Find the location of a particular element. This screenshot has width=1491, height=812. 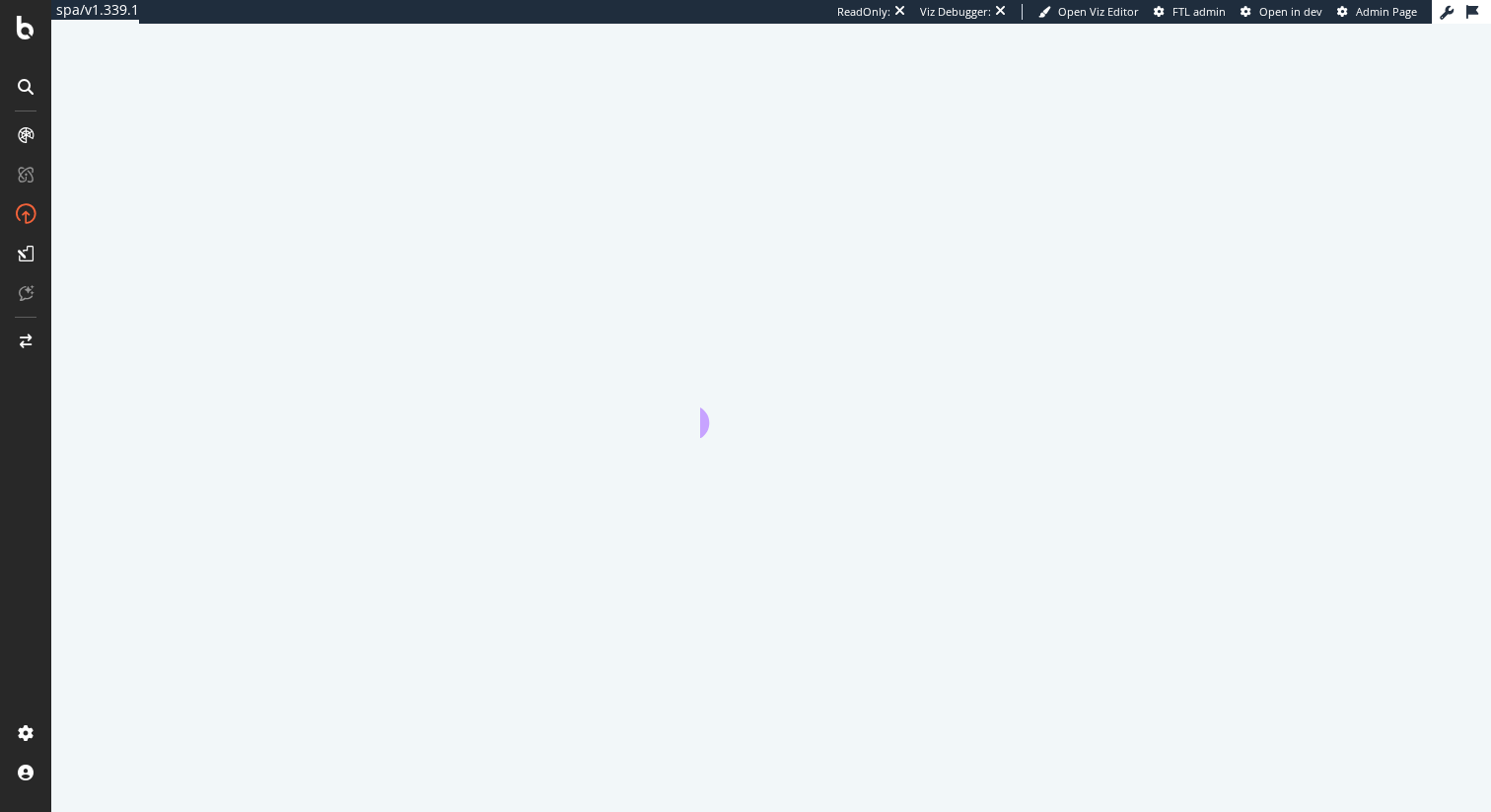

a: Open in dev is located at coordinates (1281, 12).